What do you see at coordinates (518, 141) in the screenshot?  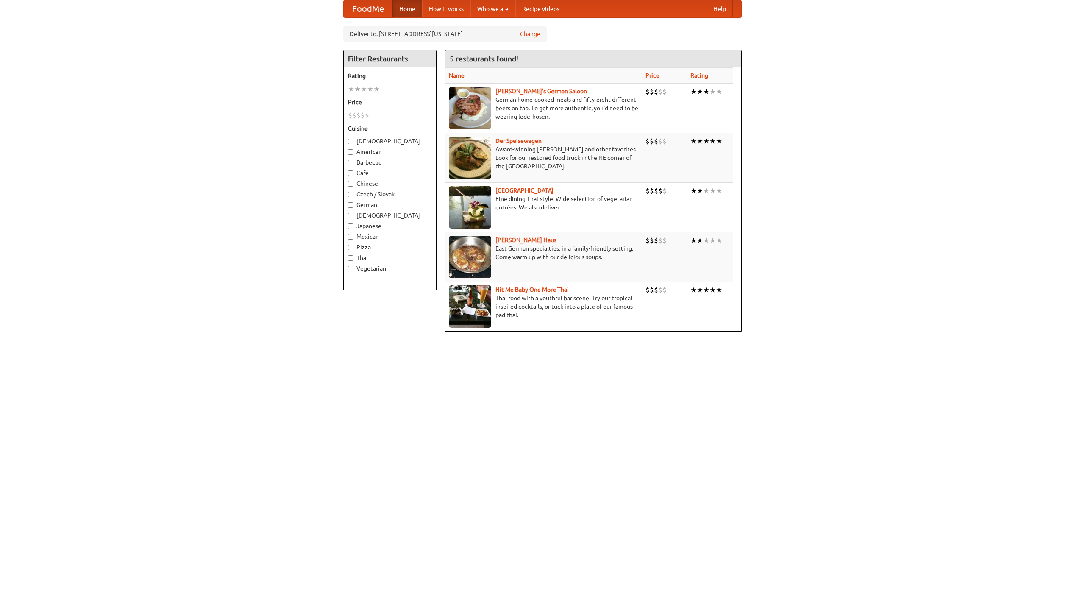 I see `a: Der Speisewagen` at bounding box center [518, 141].